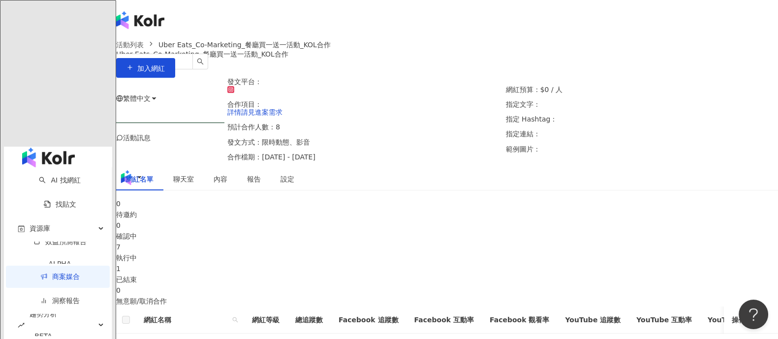 The height and width of the screenshot is (339, 778). What do you see at coordinates (186, 320) in the screenshot?
I see `span: 網紅名稱` at bounding box center [186, 320].